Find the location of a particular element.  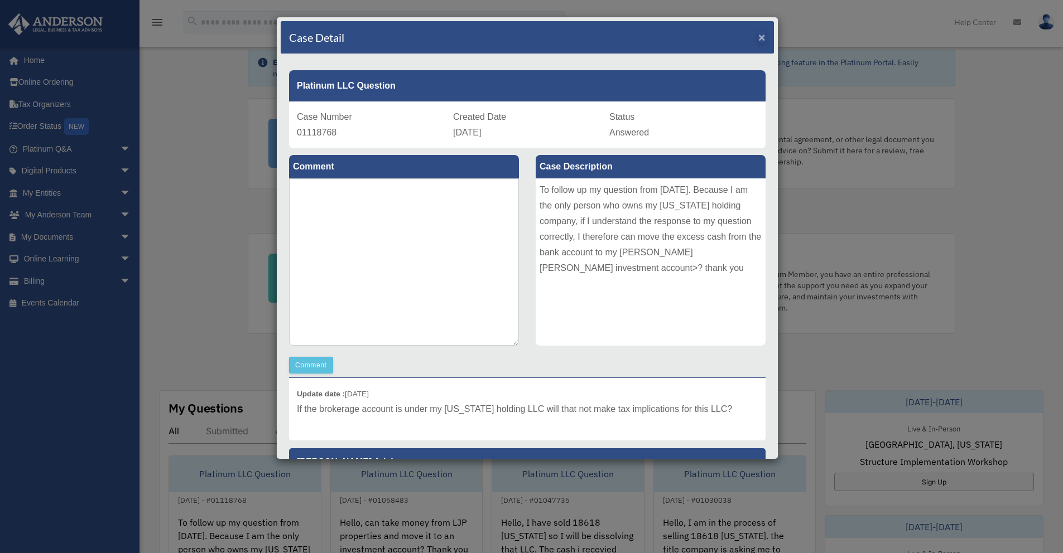

span: Created Date is located at coordinates (479, 117).